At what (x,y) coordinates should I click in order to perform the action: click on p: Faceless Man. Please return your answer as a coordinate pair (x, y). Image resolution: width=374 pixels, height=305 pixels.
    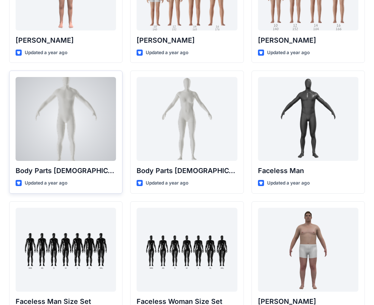
    Looking at the image, I should click on (308, 171).